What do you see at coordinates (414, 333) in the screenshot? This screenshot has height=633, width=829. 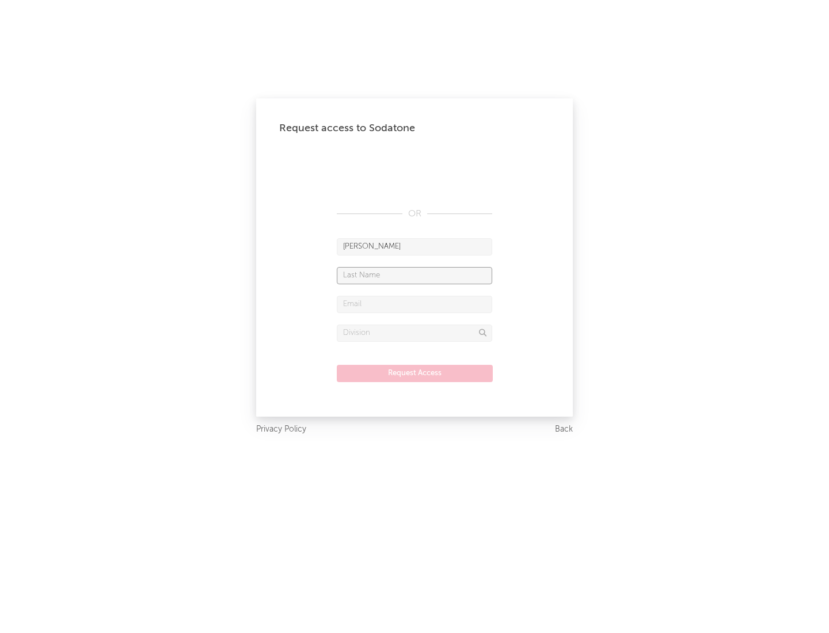 I see `input: Division` at bounding box center [414, 333].